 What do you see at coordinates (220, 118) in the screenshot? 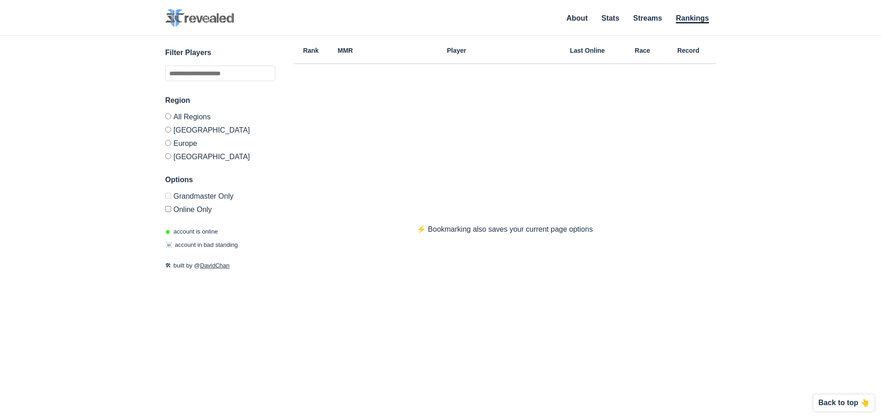
I see `label: All Regions` at bounding box center [220, 118].